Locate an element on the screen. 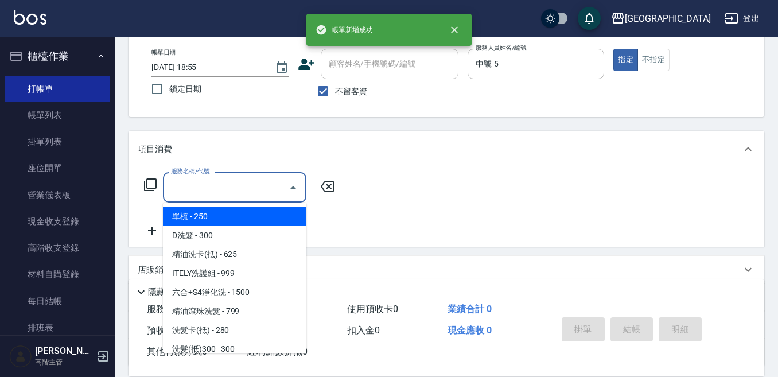 This screenshot has height=377, width=778. img: Logo is located at coordinates (30, 17).